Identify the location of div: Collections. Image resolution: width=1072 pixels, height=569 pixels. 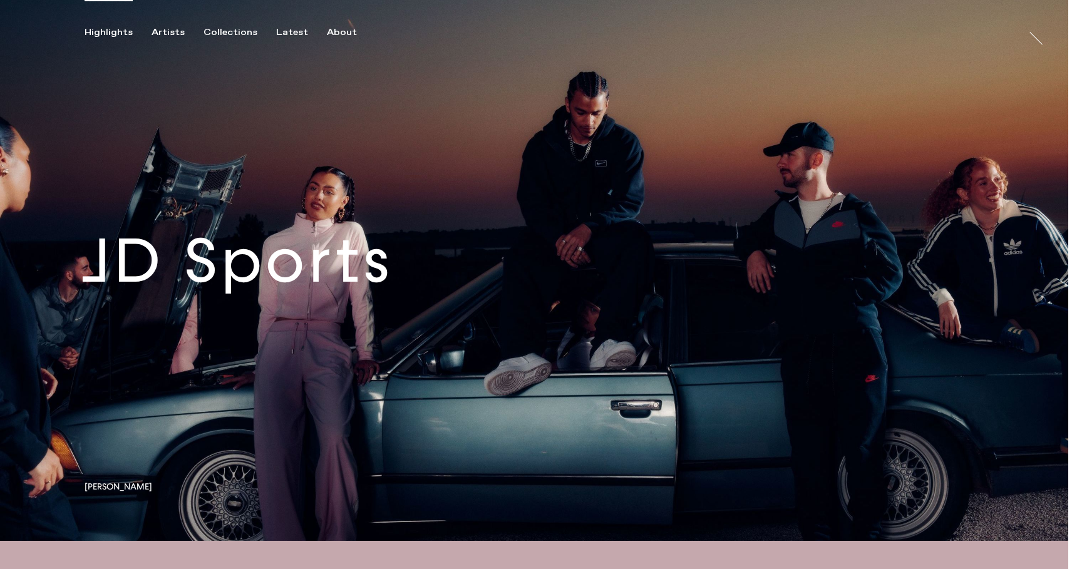
(231, 33).